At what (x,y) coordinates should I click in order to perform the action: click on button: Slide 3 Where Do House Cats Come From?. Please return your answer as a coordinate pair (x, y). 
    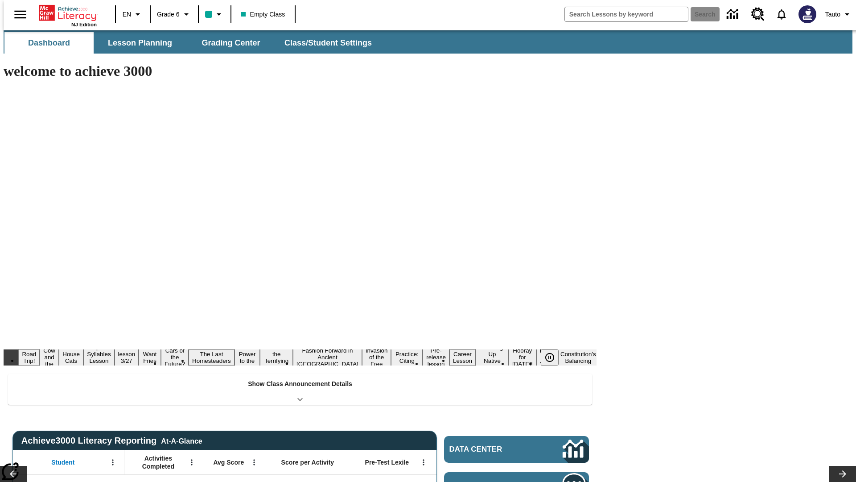
    Looking at the image, I should click on (71, 357).